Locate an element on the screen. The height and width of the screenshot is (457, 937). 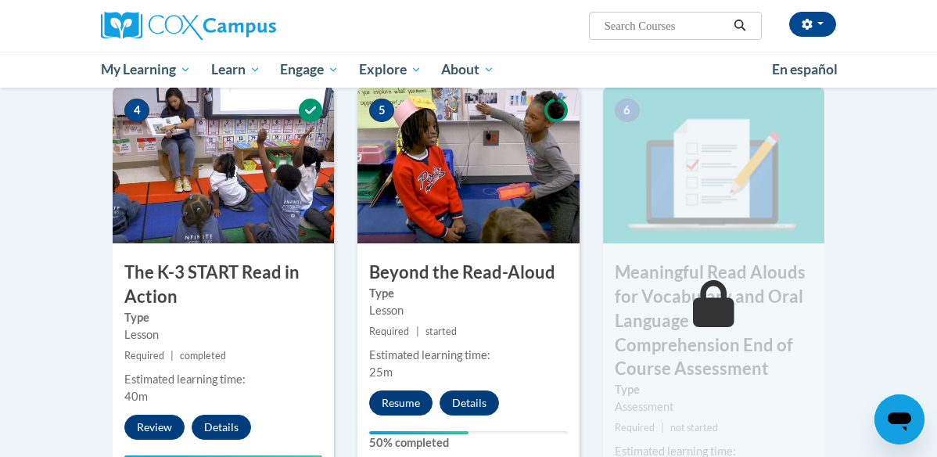
button: Resume is located at coordinates (401, 403).